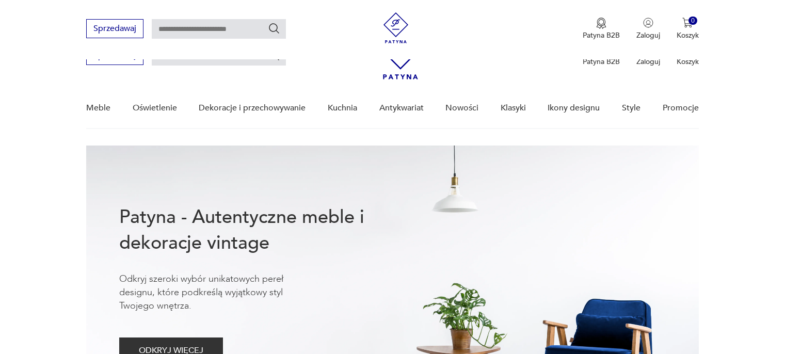 This screenshot has width=785, height=354. I want to click on a: Kuchnia, so click(342, 108).